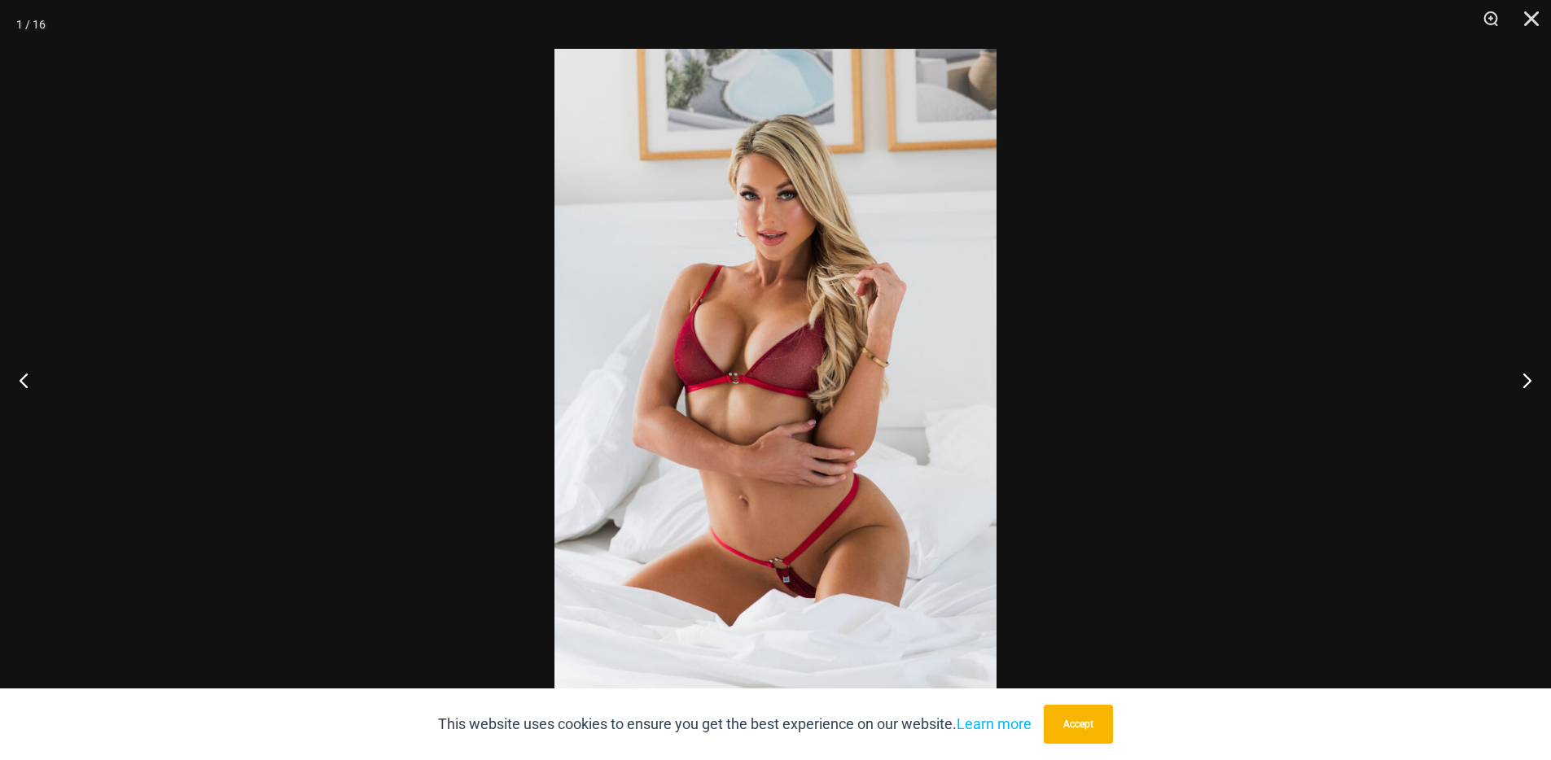 This screenshot has height=760, width=1551. I want to click on div: 1 / 16, so click(31, 24).